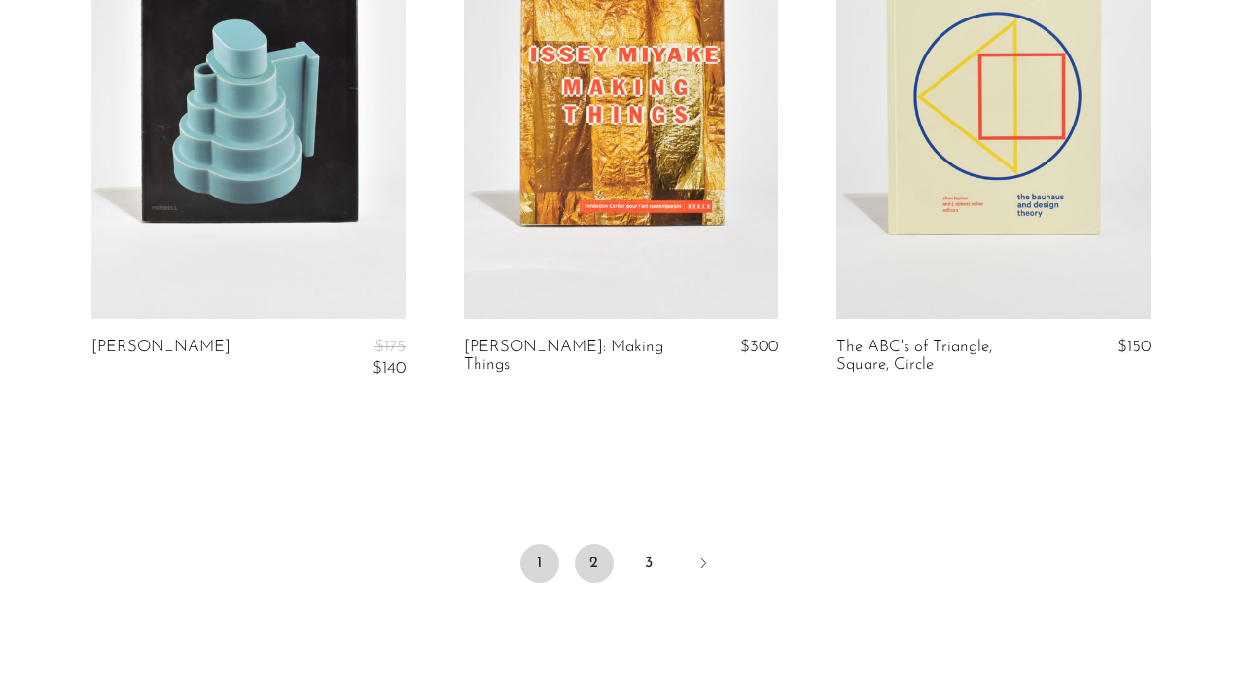  I want to click on span: $300, so click(759, 346).